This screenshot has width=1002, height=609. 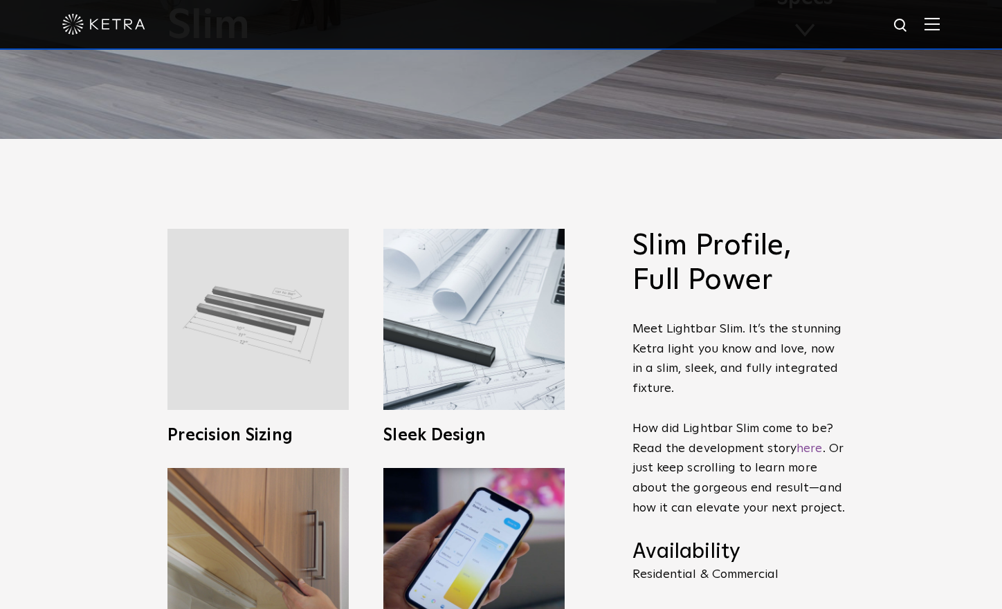 What do you see at coordinates (258, 320) in the screenshot?
I see `img: L30_Custom_Length_Black-2` at bounding box center [258, 320].